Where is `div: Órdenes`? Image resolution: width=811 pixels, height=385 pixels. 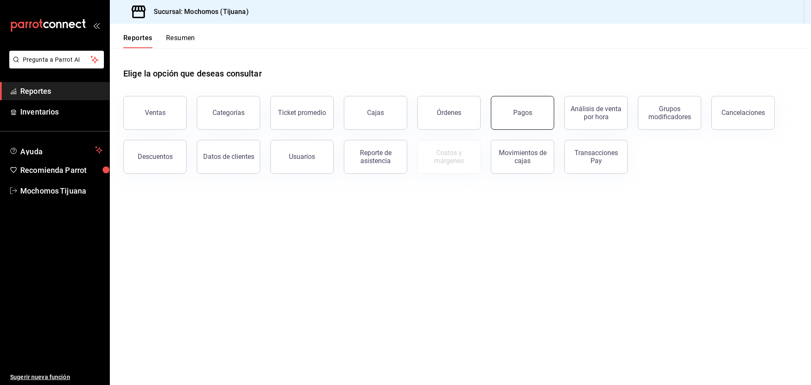 div: Órdenes is located at coordinates (449, 112).